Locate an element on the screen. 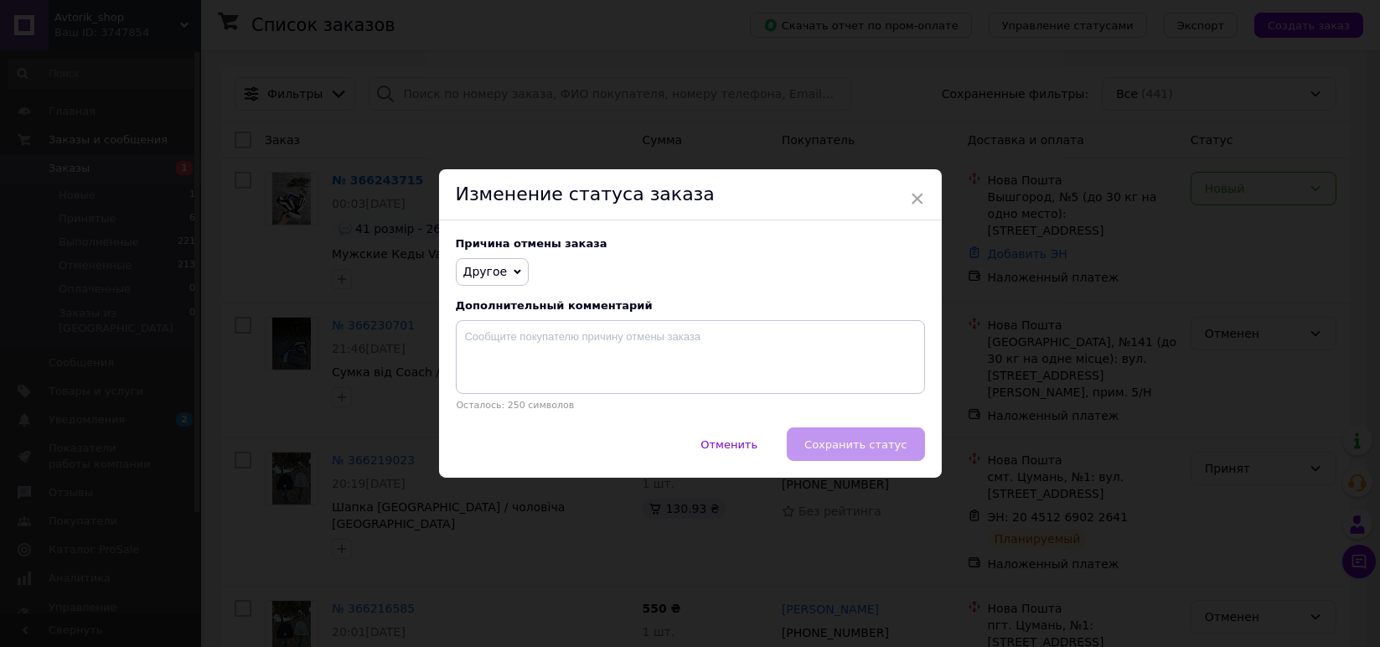 The height and width of the screenshot is (647, 1380). div: Изменение статуса заказа is located at coordinates (690, 194).